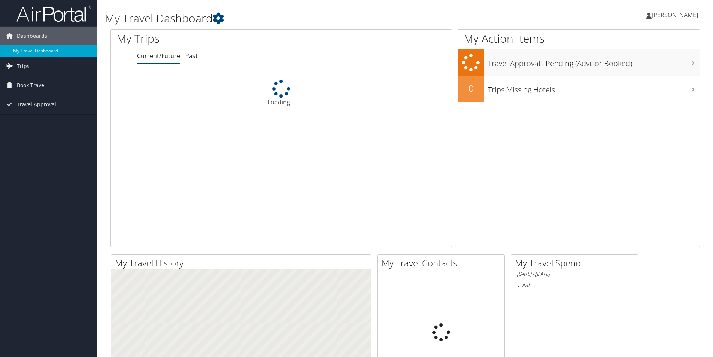 The width and height of the screenshot is (713, 357). What do you see at coordinates (36, 105) in the screenshot?
I see `span: Travel Approval` at bounding box center [36, 105].